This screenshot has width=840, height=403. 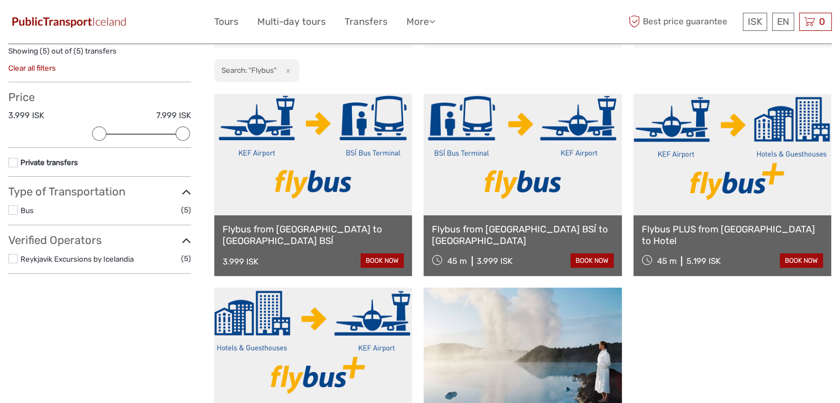 What do you see at coordinates (755, 22) in the screenshot?
I see `span: ISK` at bounding box center [755, 22].